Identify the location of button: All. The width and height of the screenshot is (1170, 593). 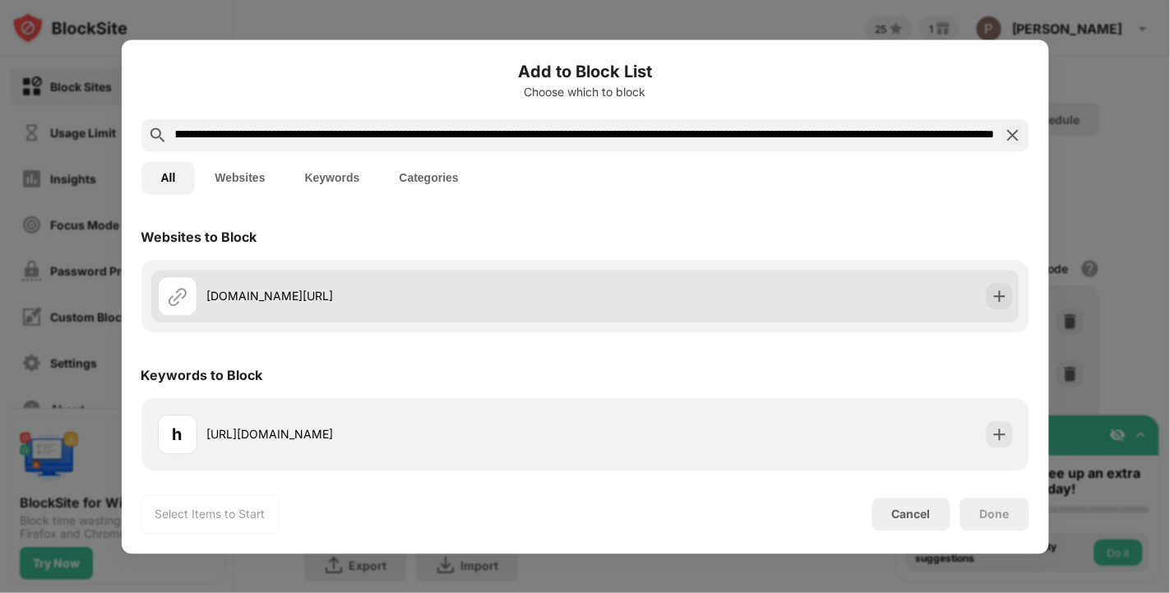
(169, 178).